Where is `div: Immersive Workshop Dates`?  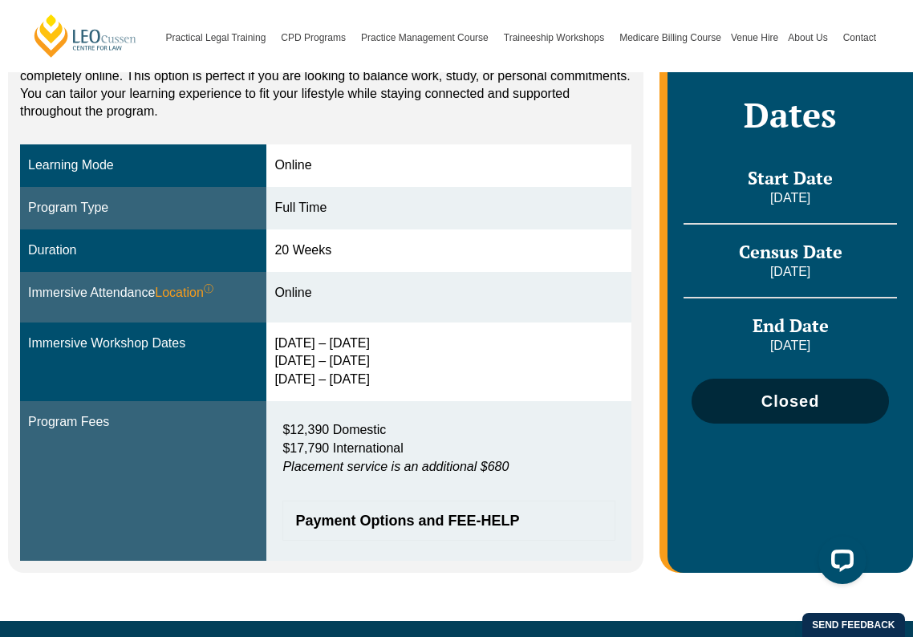 div: Immersive Workshop Dates is located at coordinates (143, 343).